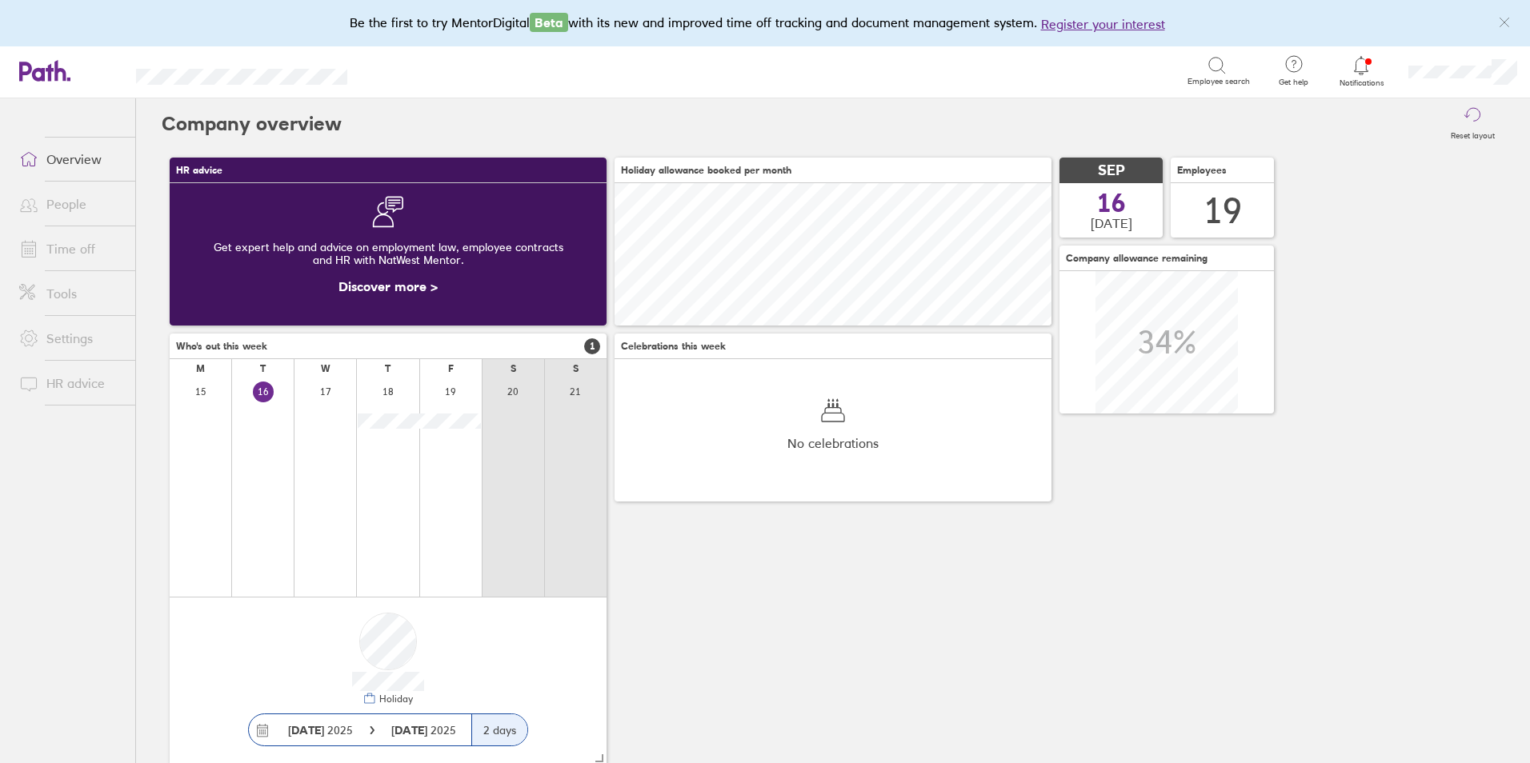 The image size is (1530, 763). I want to click on span: Company allowance remaining, so click(1136, 258).